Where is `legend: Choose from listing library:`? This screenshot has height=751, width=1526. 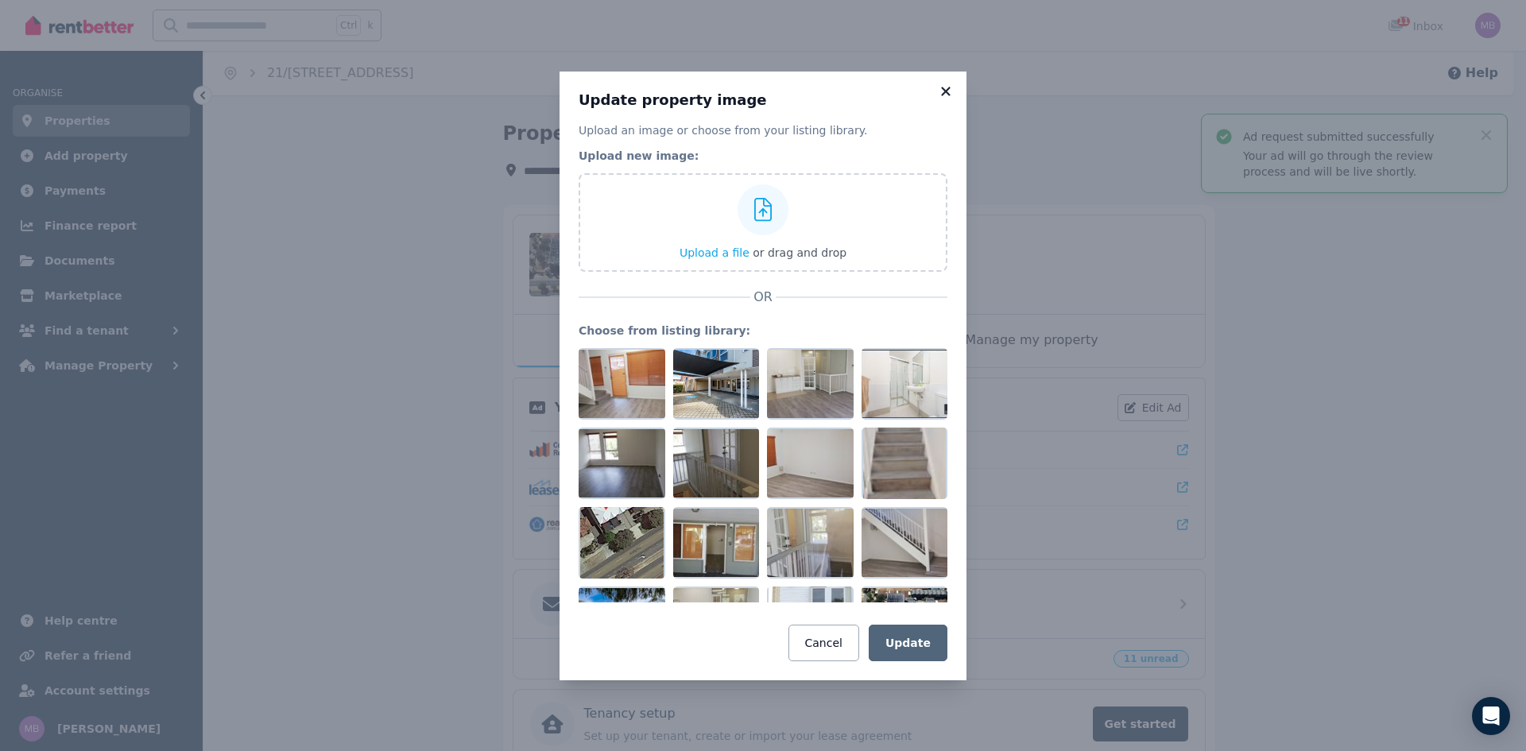
legend: Choose from listing library: is located at coordinates (763, 331).